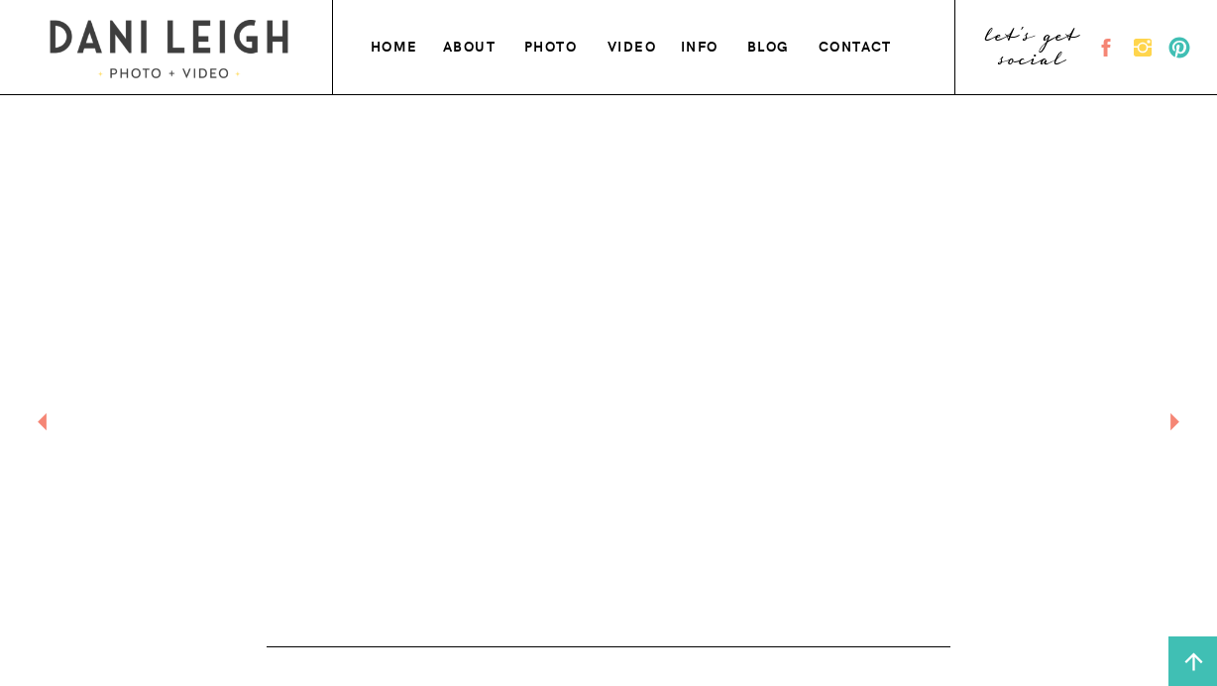  I want to click on p: let's get social, so click(1032, 48).